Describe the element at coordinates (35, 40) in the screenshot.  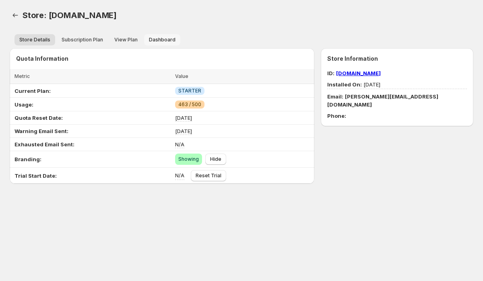
I see `span: Store Details` at that location.